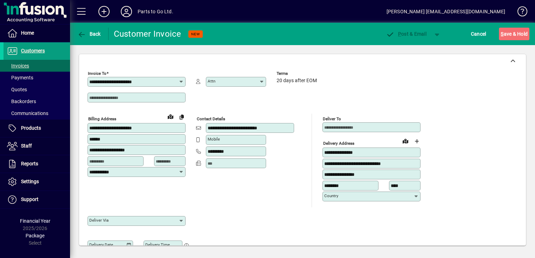 This screenshot has width=535, height=258. I want to click on a: Quotes, so click(37, 90).